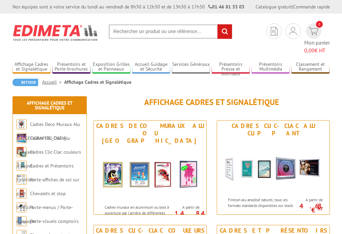 The image size is (342, 234). I want to click on span: 0,00, so click(309, 50).